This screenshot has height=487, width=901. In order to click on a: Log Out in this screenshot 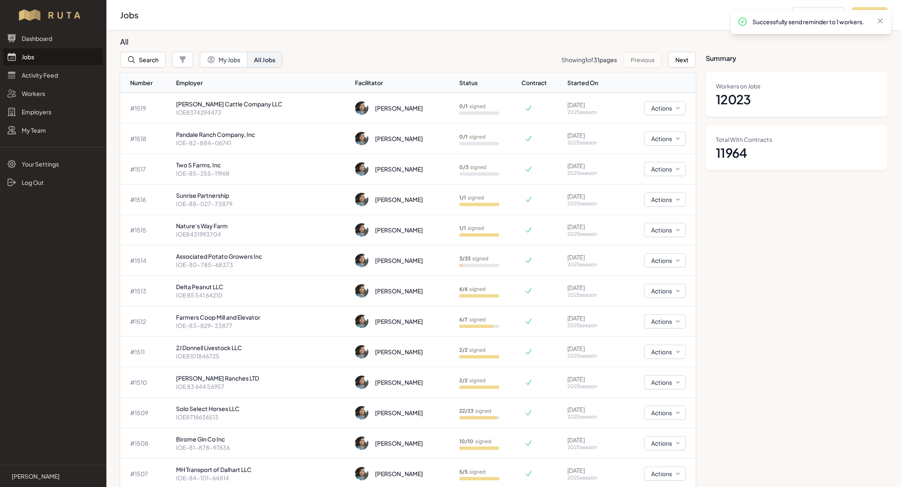, I will do `click(53, 182)`.